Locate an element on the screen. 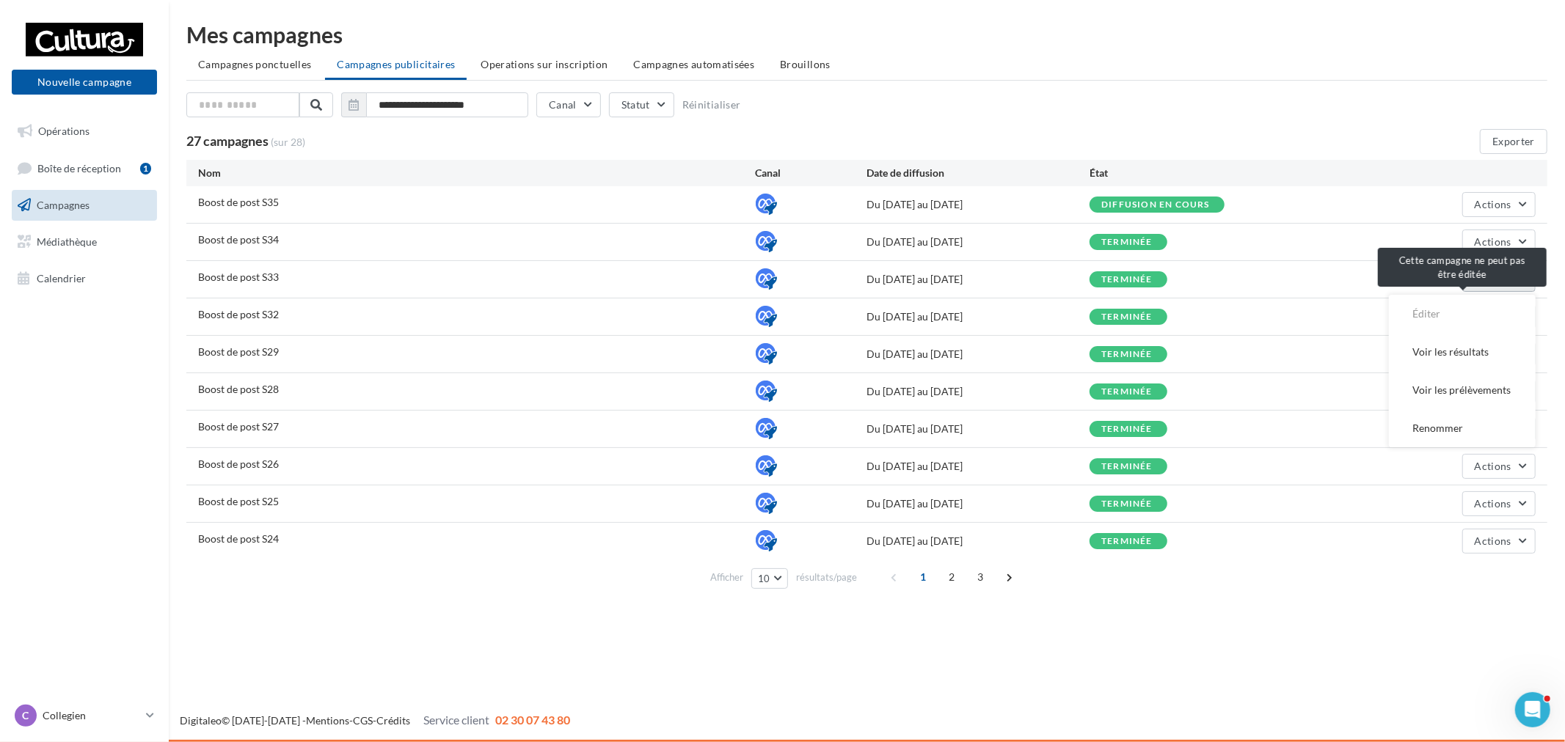 This screenshot has width=1565, height=742. a: Calendrier is located at coordinates (84, 279).